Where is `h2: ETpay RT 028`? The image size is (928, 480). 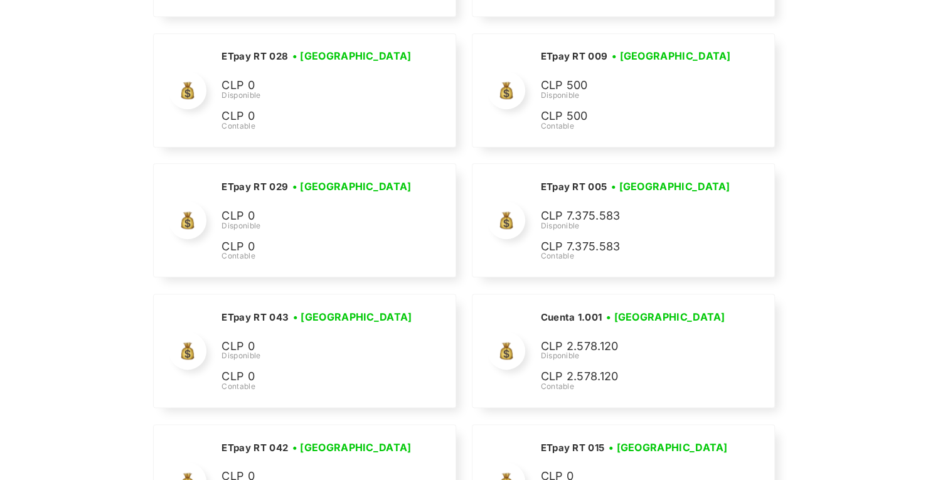 h2: ETpay RT 028 is located at coordinates (255, 56).